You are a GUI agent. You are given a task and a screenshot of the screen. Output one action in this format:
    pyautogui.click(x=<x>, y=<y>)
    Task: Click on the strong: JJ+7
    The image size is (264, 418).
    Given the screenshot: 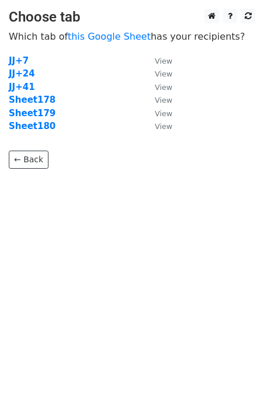 What is the action you would take?
    pyautogui.click(x=19, y=61)
    